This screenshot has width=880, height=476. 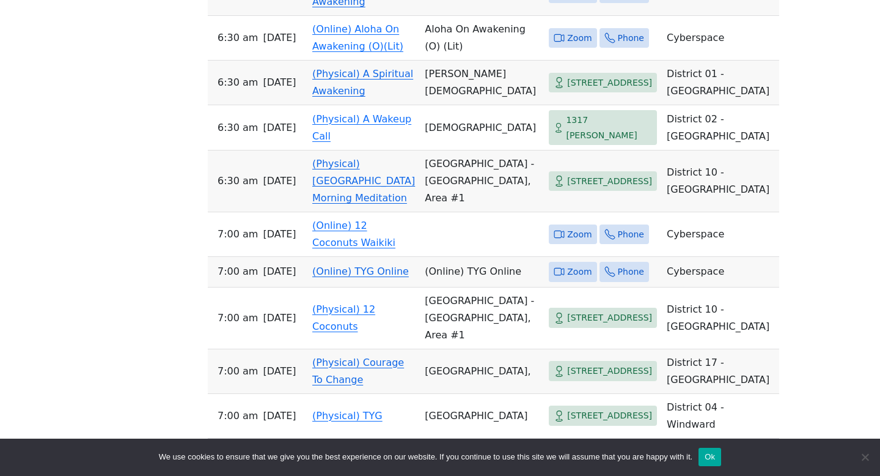 I want to click on td: Aloha On Awakening (O) (Lit), so click(x=482, y=38).